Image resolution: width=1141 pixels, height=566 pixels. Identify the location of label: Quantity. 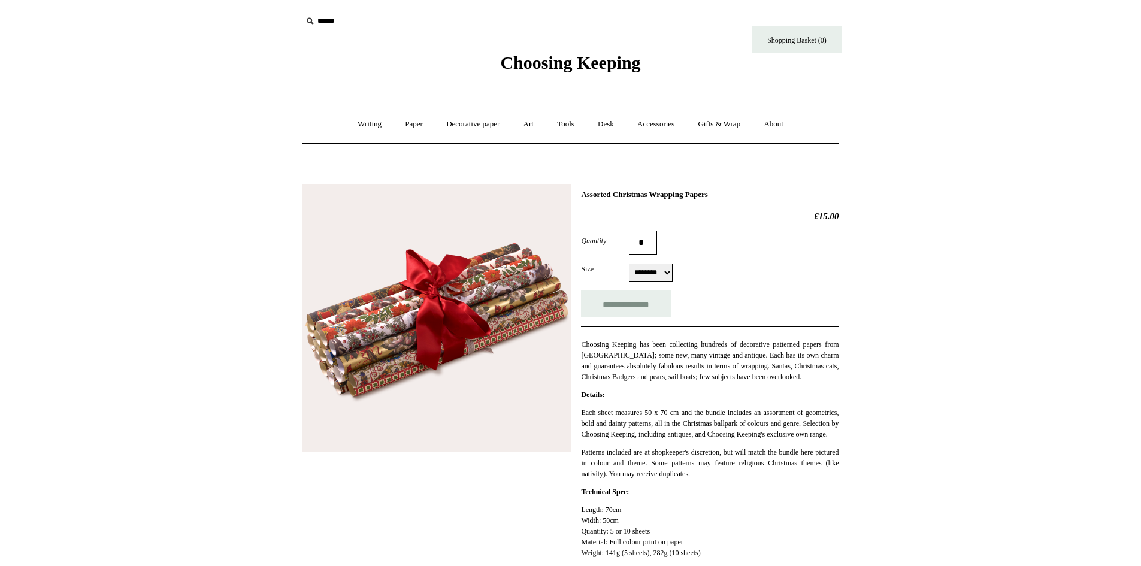
(605, 241).